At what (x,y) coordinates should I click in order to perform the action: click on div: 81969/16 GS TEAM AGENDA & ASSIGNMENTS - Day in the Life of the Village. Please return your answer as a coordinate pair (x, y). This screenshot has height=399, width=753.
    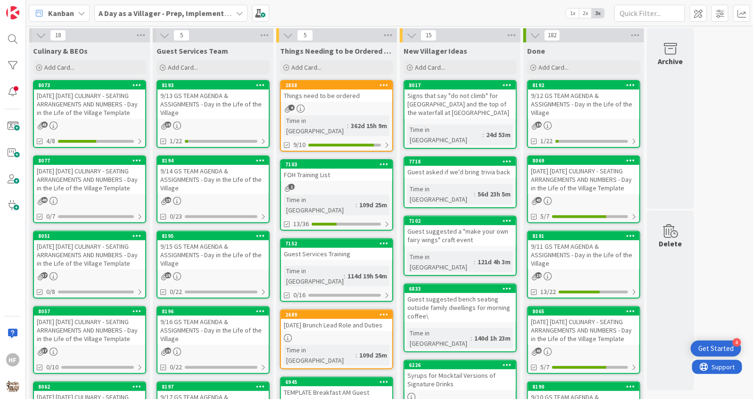
    Looking at the image, I should click on (213, 326).